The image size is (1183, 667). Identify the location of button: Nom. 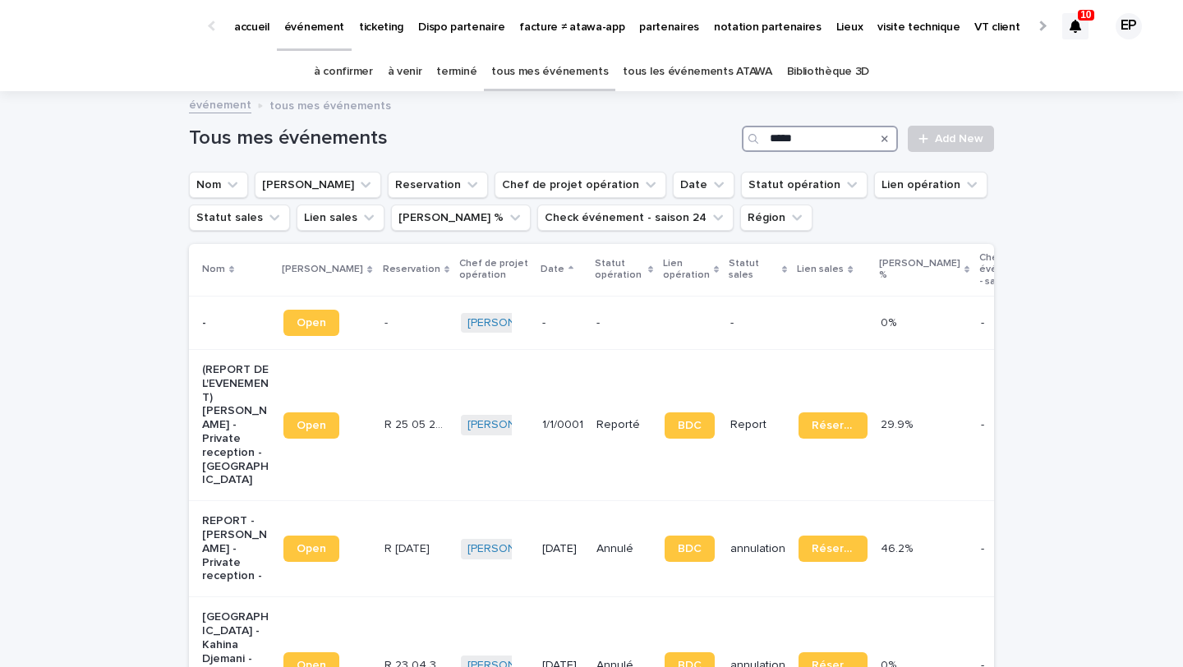
(219, 185).